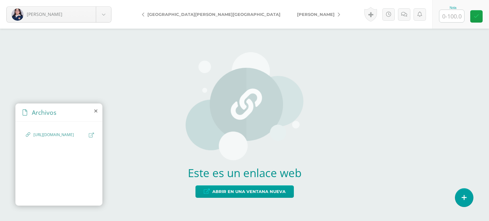 The width and height of the screenshot is (489, 221). Describe the element at coordinates (96, 111) in the screenshot. I see `i: close` at that location.